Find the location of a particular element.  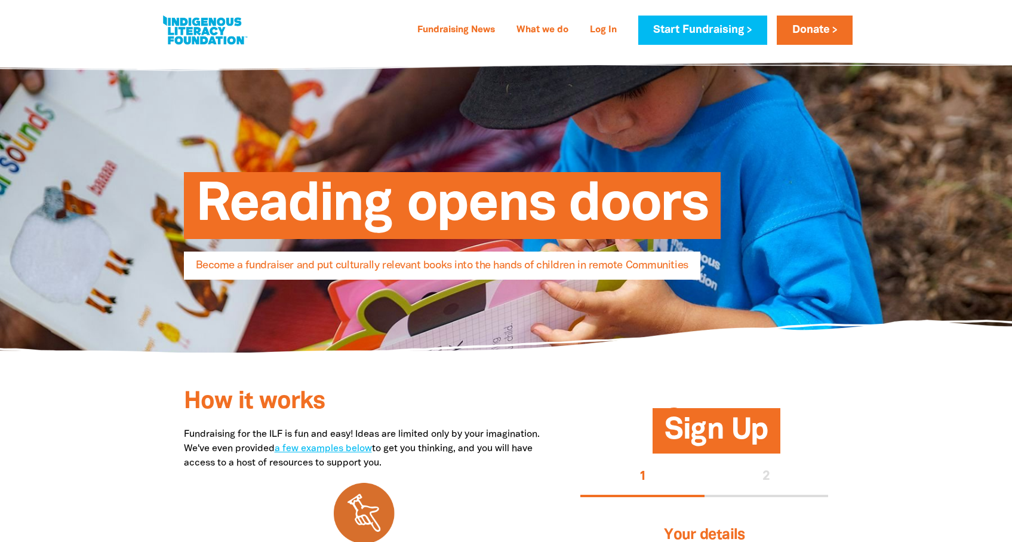

a: Fundraising News is located at coordinates (456, 30).